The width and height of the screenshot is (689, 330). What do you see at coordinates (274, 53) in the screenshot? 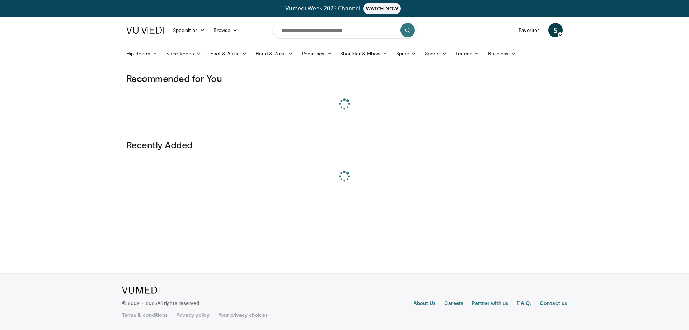
I see `a: Hand & Wrist` at bounding box center [274, 53].